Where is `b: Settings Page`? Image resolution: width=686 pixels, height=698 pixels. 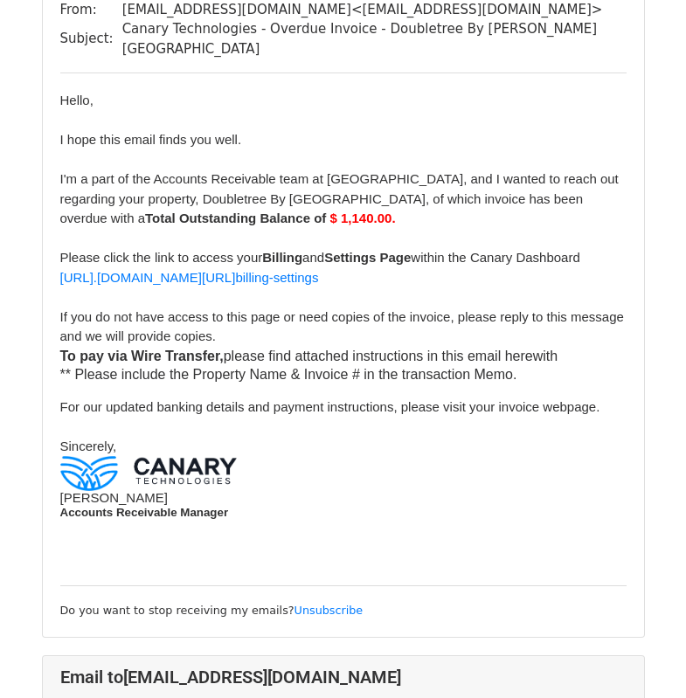 b: Settings Page is located at coordinates (367, 257).